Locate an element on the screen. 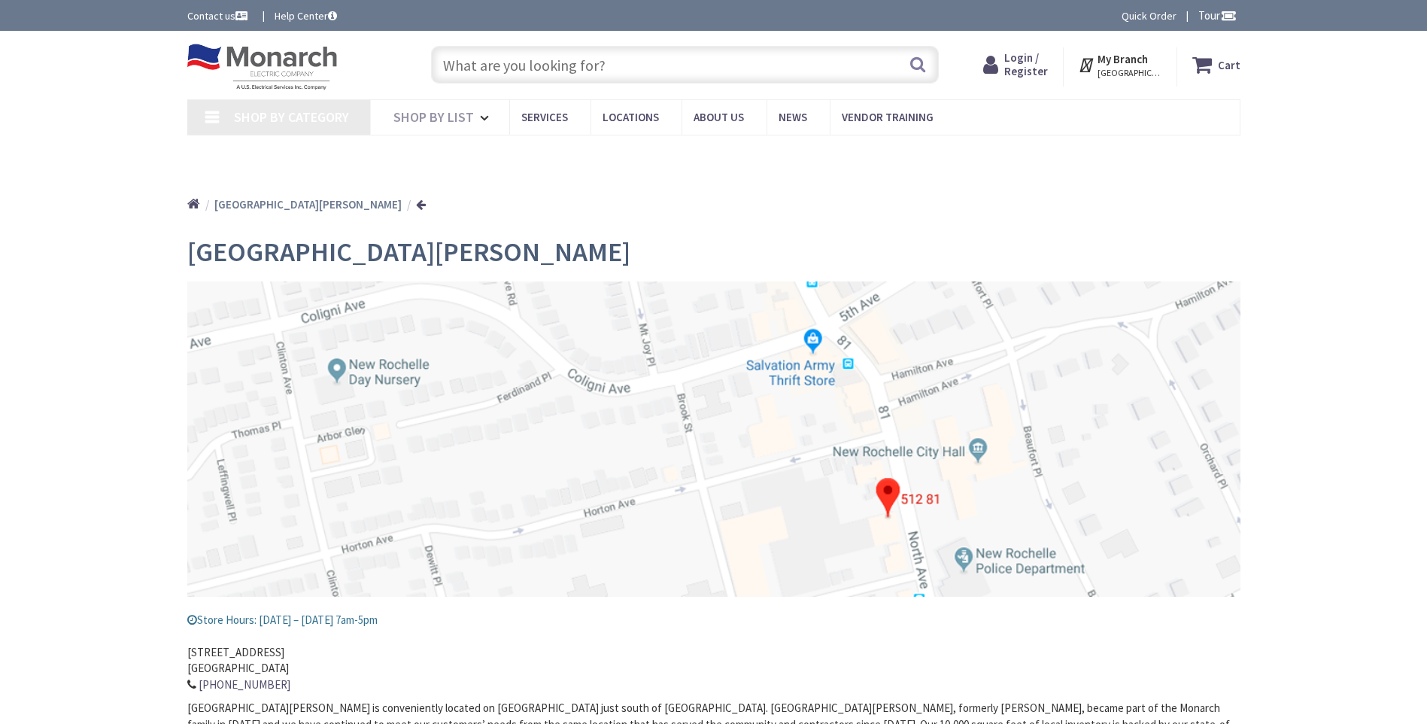 This screenshot has height=724, width=1427. span: News is located at coordinates (793, 117).